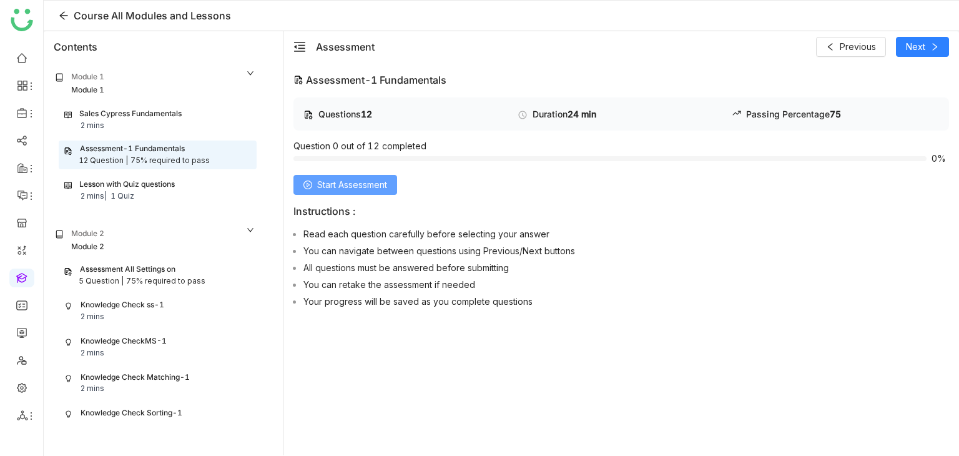  Describe the element at coordinates (152, 16) in the screenshot. I see `div: Course All Modules and Lessons` at that location.